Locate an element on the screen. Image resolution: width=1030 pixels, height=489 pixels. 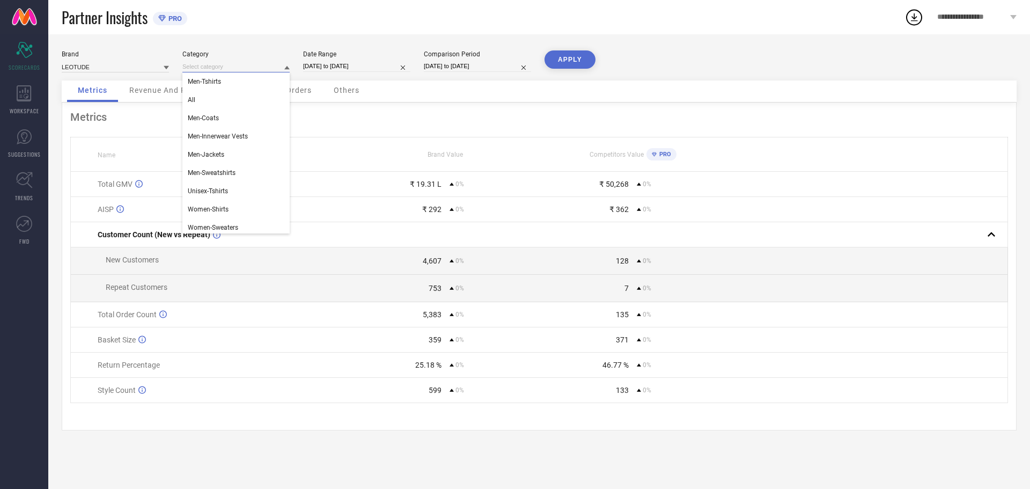
span: Brand Value is located at coordinates (445, 155).